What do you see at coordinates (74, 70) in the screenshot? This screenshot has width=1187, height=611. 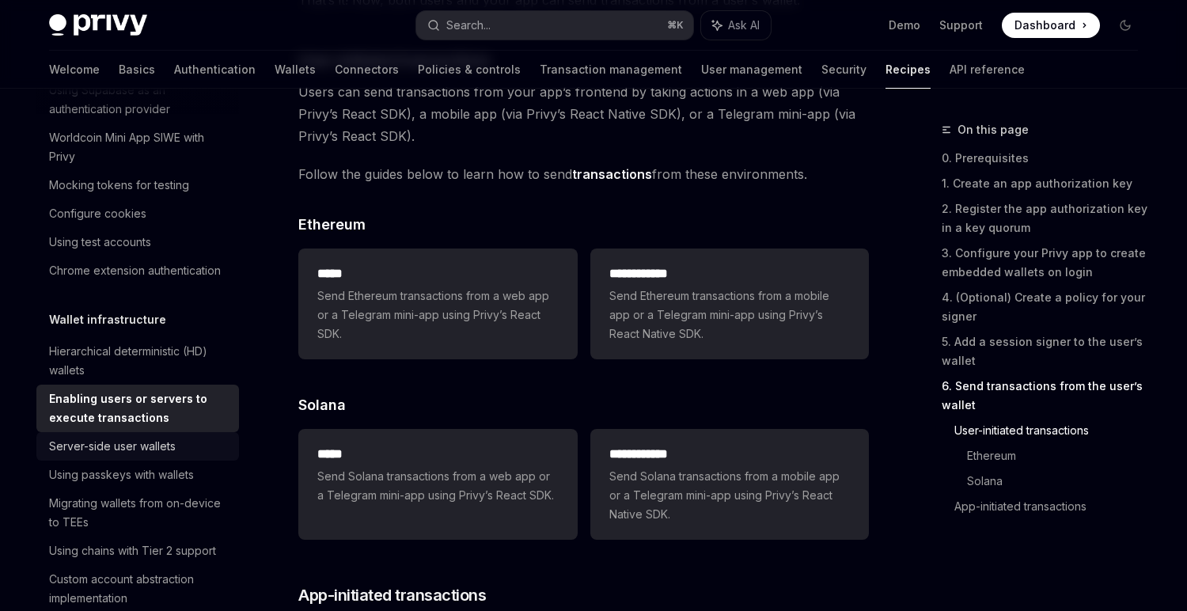 I see `a: Welcome` at bounding box center [74, 70].